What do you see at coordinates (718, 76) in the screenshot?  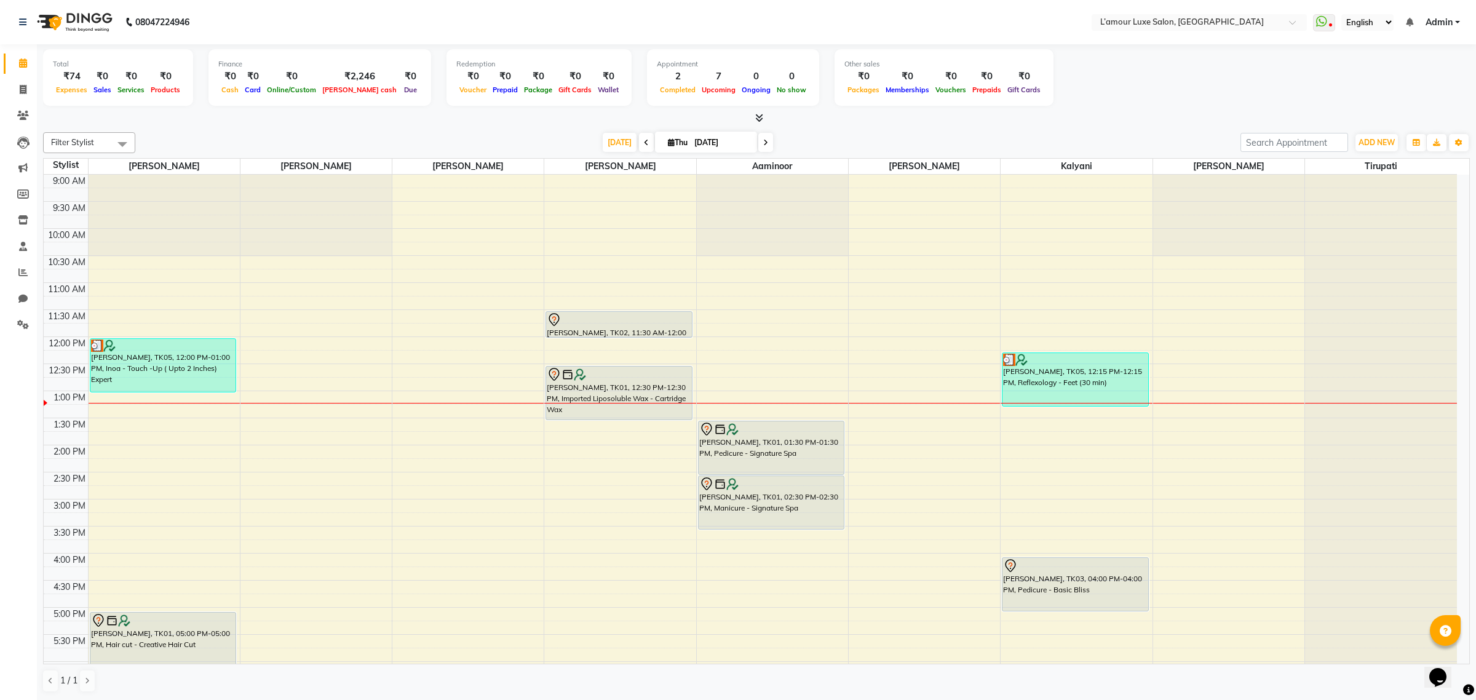 I see `div: 7` at bounding box center [718, 76].